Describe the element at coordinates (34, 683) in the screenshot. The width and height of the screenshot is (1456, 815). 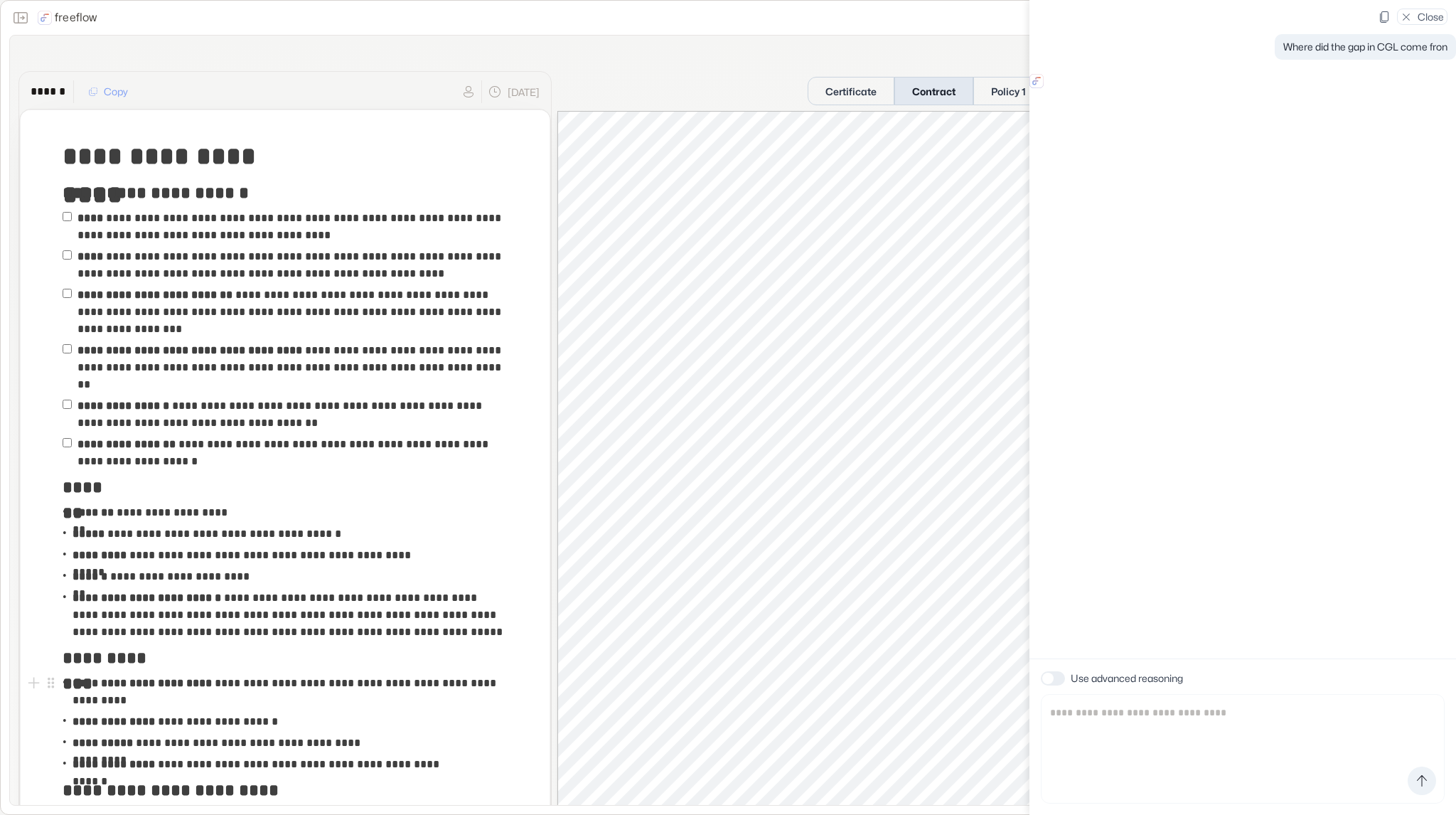
I see `button: Add block` at that location.